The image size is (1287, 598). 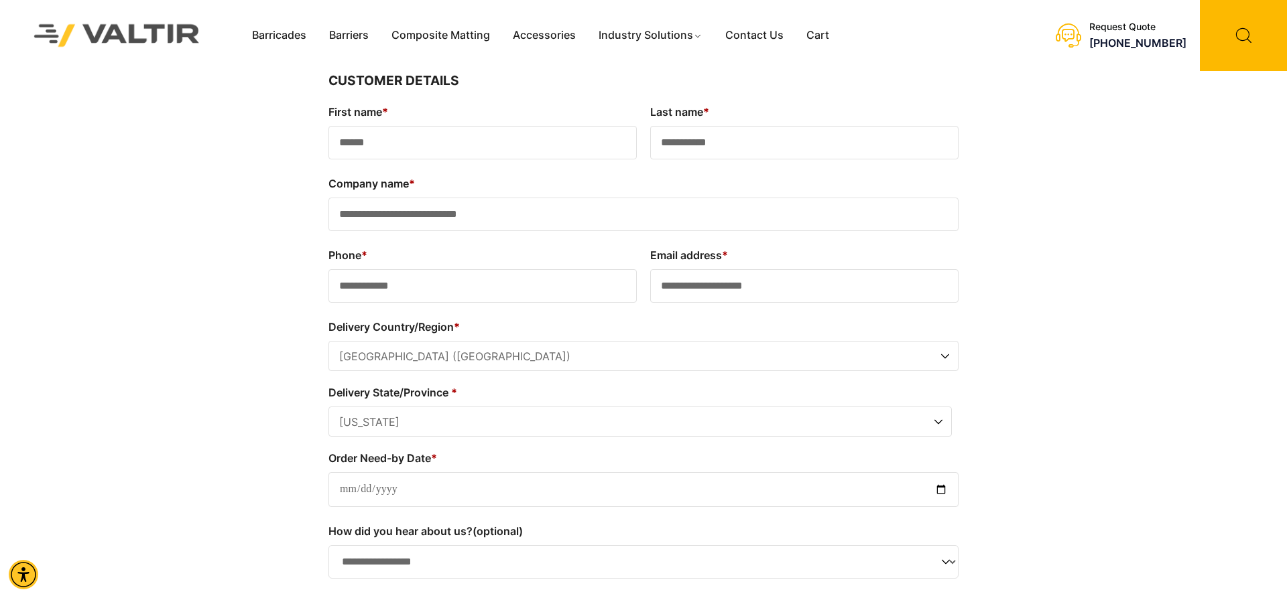 I want to click on label: Company name, so click(x=643, y=184).